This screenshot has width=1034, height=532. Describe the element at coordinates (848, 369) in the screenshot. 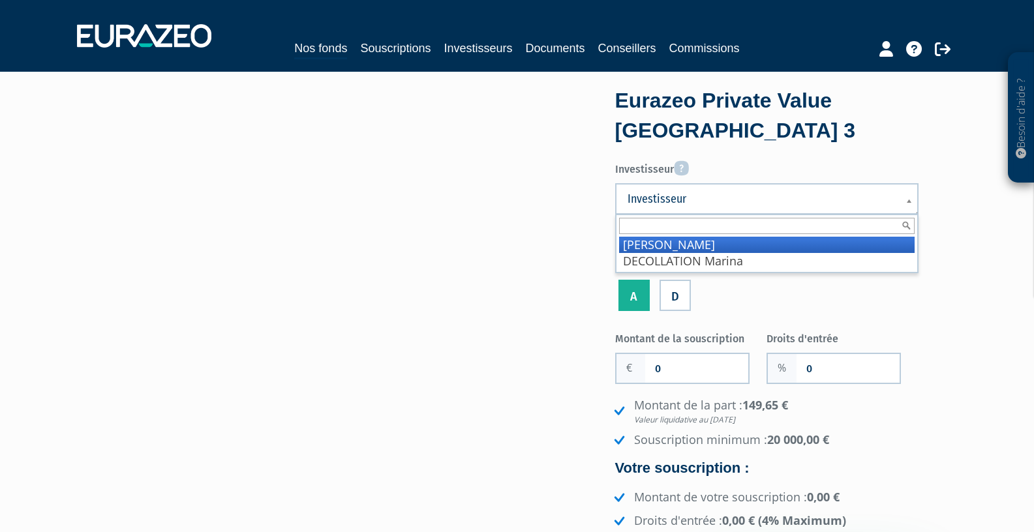

I see `input: Frais d'entrée` at that location.